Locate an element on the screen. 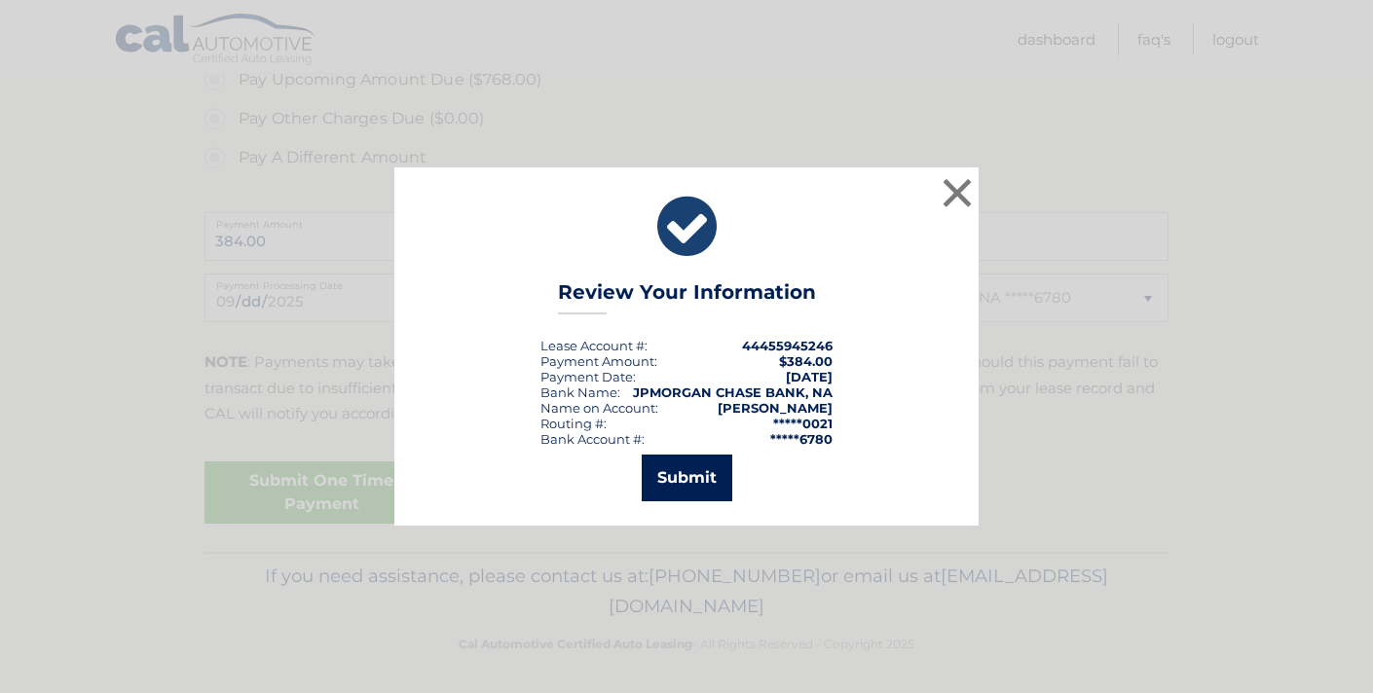 This screenshot has width=1373, height=693. span: Payment Date is located at coordinates (586, 377).